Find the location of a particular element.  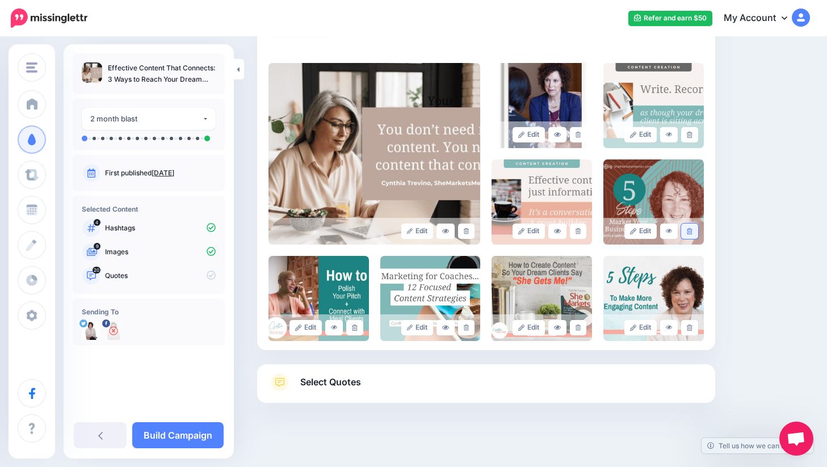

a: Tell us how we can improve is located at coordinates (757, 445).